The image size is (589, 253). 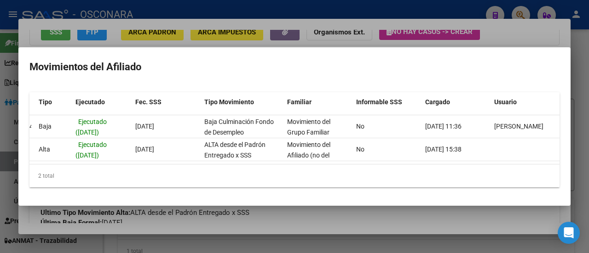 I want to click on span: Ejecutado, so click(x=90, y=102).